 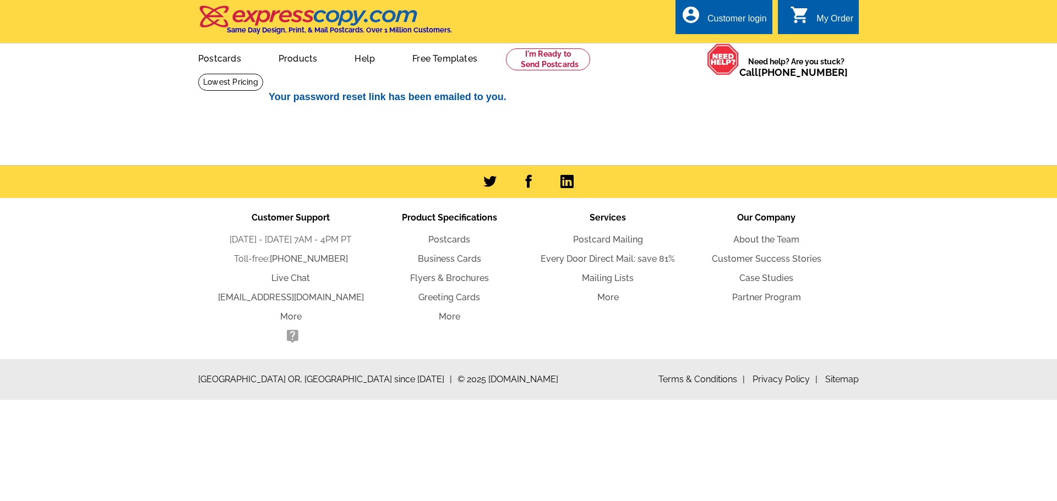 I want to click on span: Call, so click(x=793, y=72).